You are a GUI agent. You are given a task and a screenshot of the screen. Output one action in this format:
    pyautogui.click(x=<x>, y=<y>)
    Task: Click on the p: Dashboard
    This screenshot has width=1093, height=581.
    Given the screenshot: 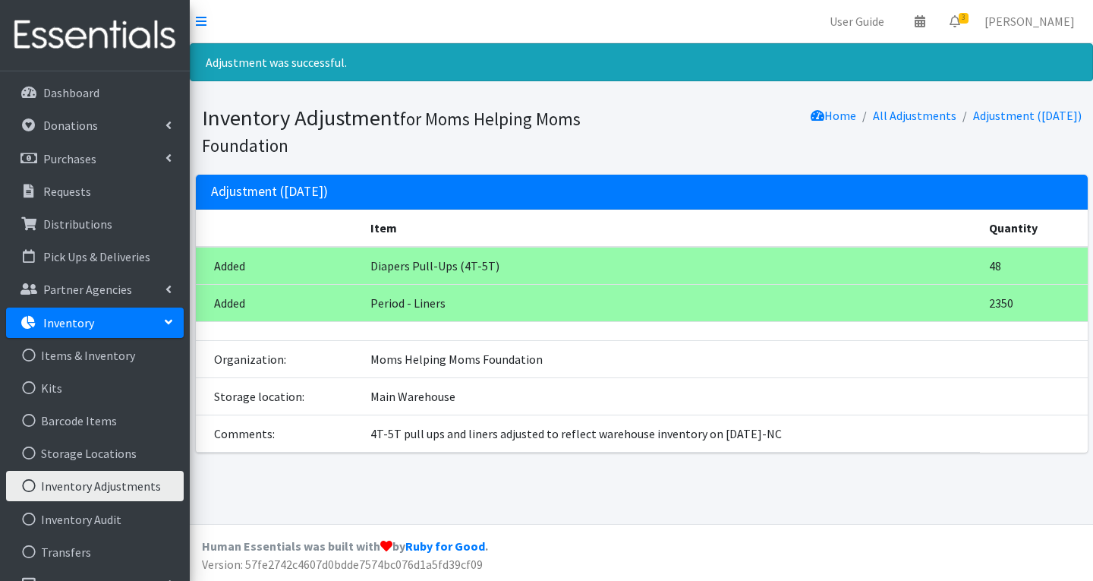 What is the action you would take?
    pyautogui.click(x=71, y=93)
    